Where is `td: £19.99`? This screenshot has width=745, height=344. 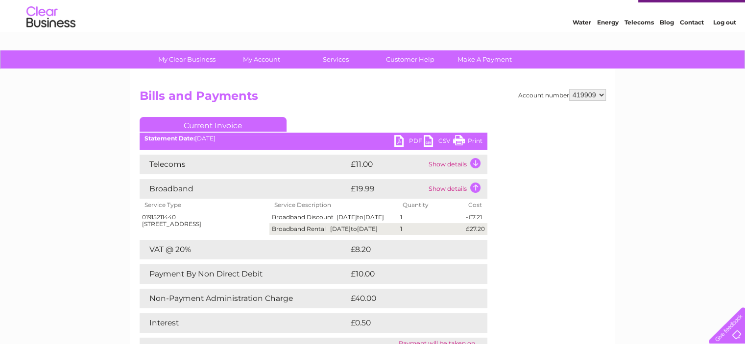
td: £19.99 is located at coordinates (387, 189).